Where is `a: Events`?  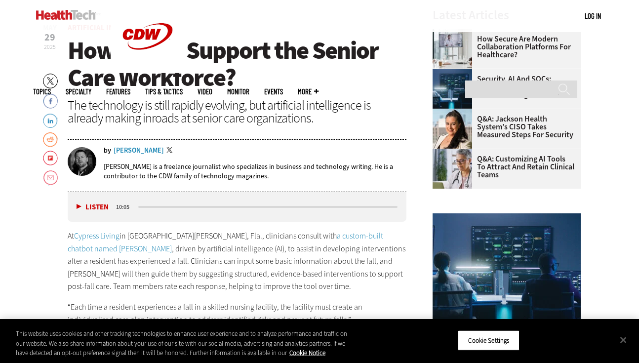
a: Events is located at coordinates (274, 91).